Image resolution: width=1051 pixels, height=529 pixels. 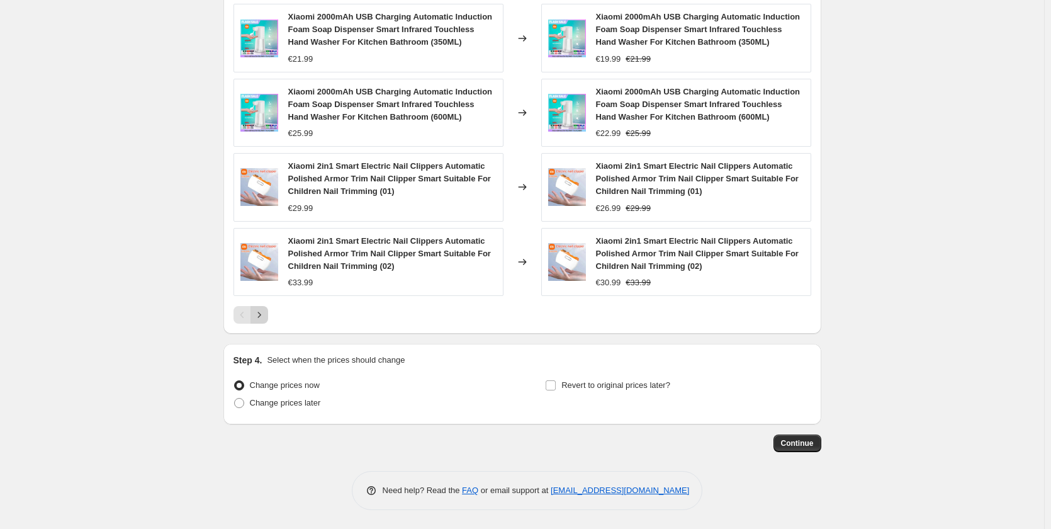 What do you see at coordinates (301, 283) in the screenshot?
I see `div: €33.99` at bounding box center [301, 283].